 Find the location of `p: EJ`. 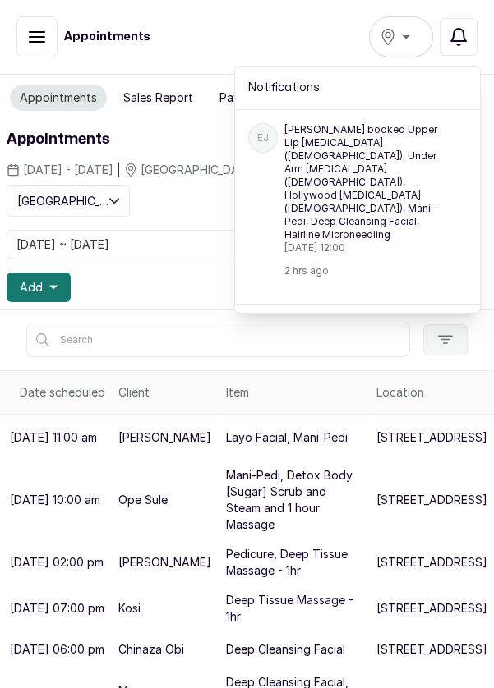

p: EJ is located at coordinates (263, 138).